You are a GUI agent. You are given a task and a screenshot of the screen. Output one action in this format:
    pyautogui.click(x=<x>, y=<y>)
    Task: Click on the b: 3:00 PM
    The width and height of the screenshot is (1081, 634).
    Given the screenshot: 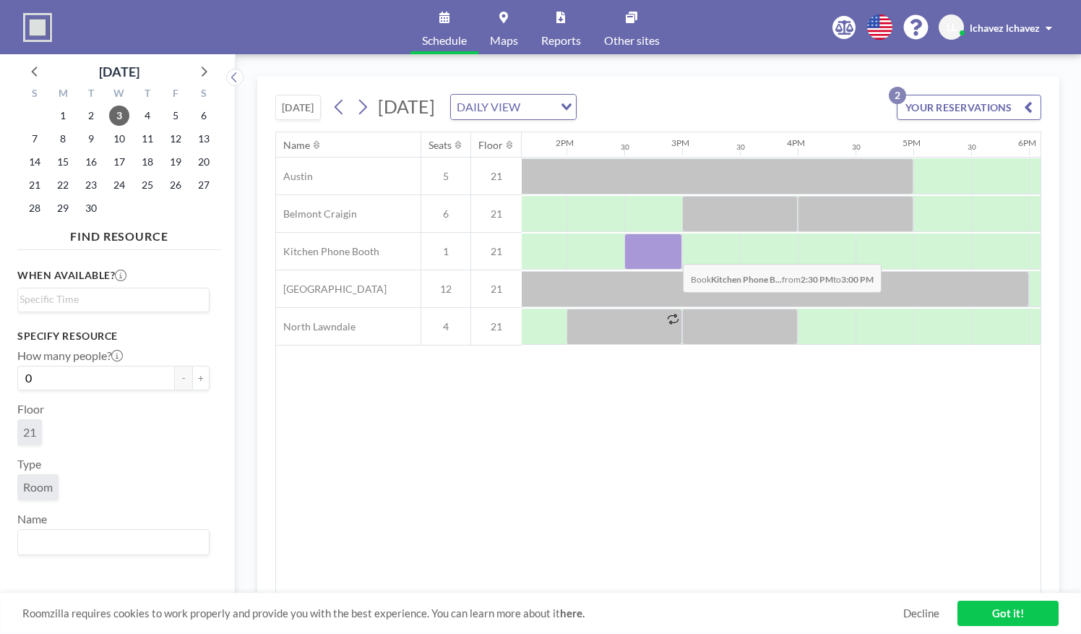 What is the action you would take?
    pyautogui.click(x=857, y=279)
    